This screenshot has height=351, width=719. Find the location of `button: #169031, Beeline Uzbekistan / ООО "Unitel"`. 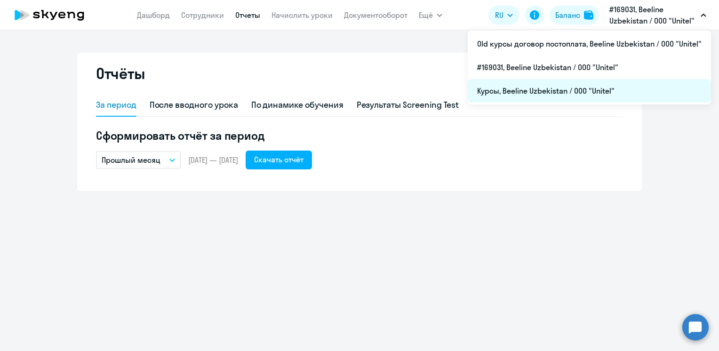

button: #169031, Beeline Uzbekistan / ООО "Unitel" is located at coordinates (658, 15).